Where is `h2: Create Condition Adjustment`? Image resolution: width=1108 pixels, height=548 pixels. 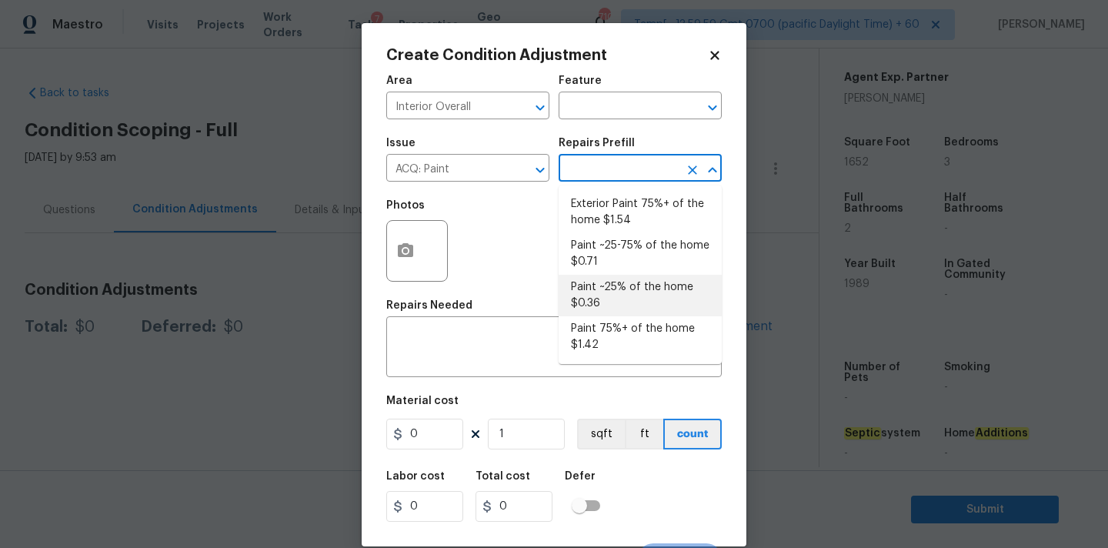 h2: Create Condition Adjustment is located at coordinates (547, 55).